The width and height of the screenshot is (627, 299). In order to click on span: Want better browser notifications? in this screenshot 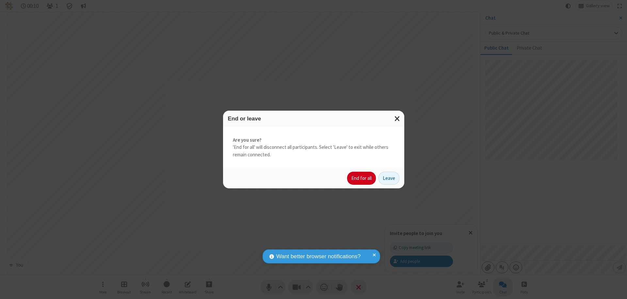, I will do `click(318, 257)`.